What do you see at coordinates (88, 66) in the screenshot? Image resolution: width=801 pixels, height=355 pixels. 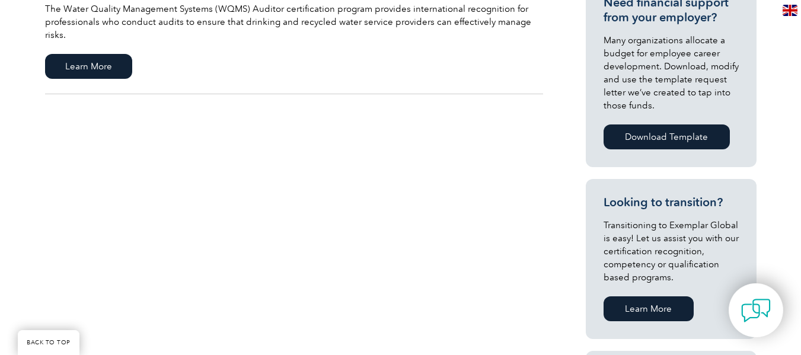 I see `span: Learn More` at bounding box center [88, 66].